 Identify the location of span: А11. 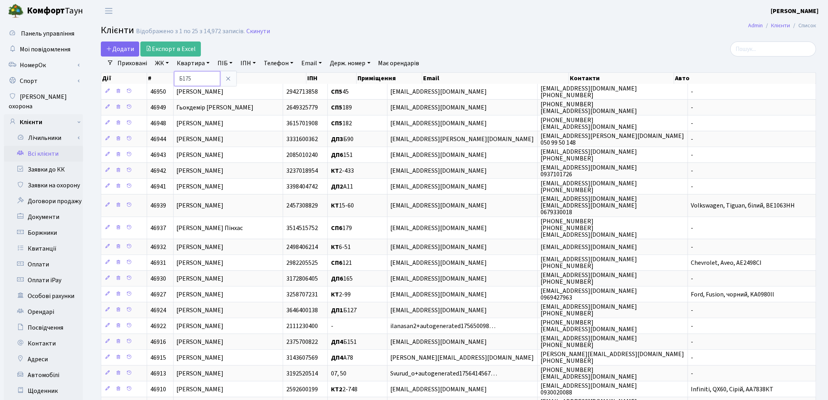
(342, 187).